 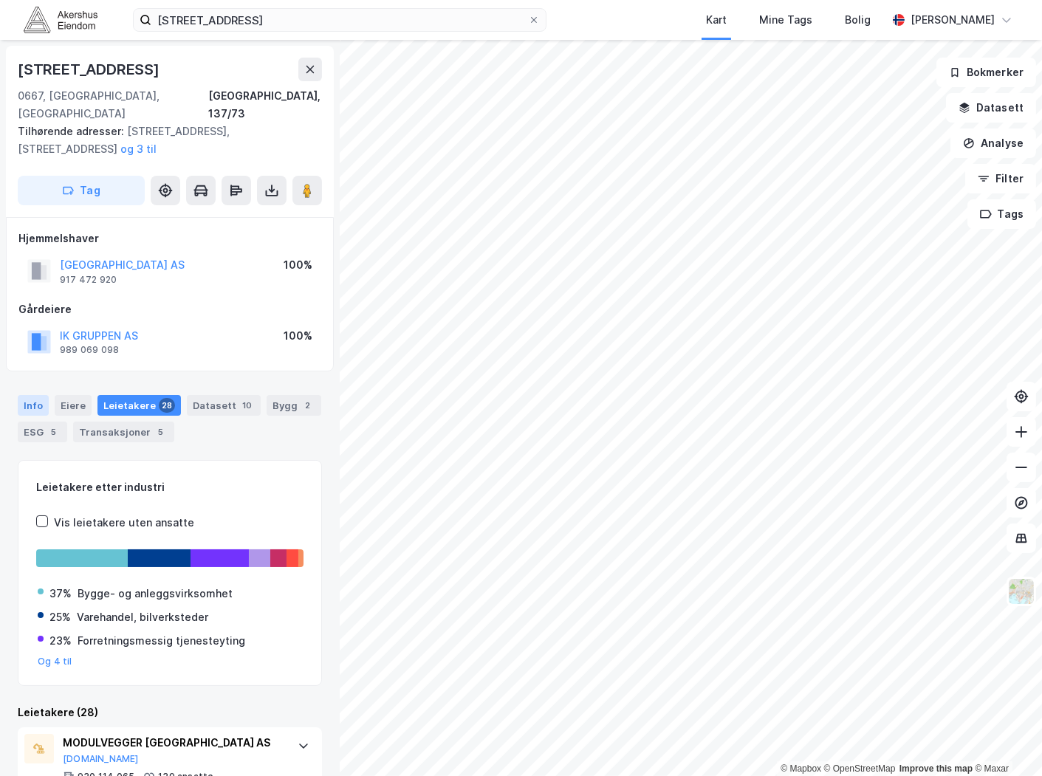 What do you see at coordinates (308, 405) in the screenshot?
I see `div: 2` at bounding box center [308, 405].